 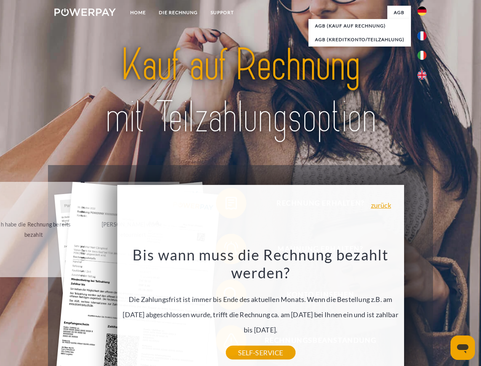 I want to click on a: AGB (Kreditkonto/Teilzahlung), so click(x=359, y=40).